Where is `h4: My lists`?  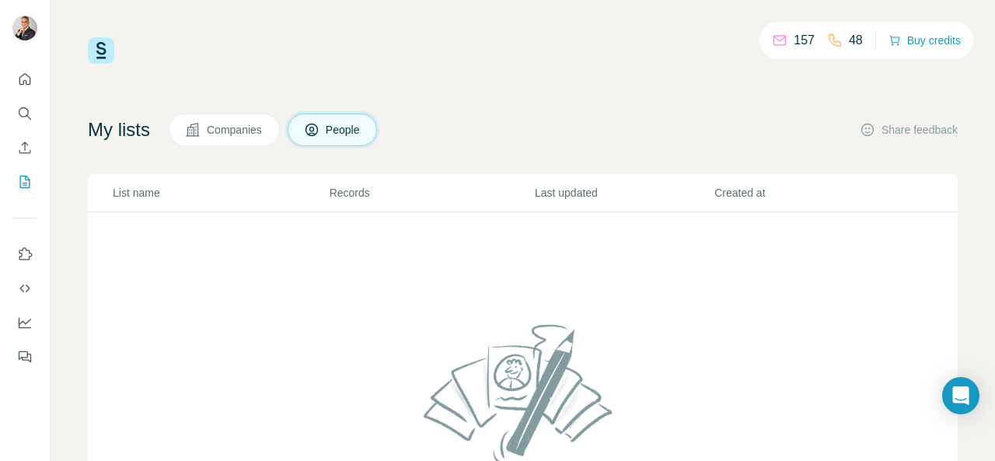 h4: My lists is located at coordinates (119, 130).